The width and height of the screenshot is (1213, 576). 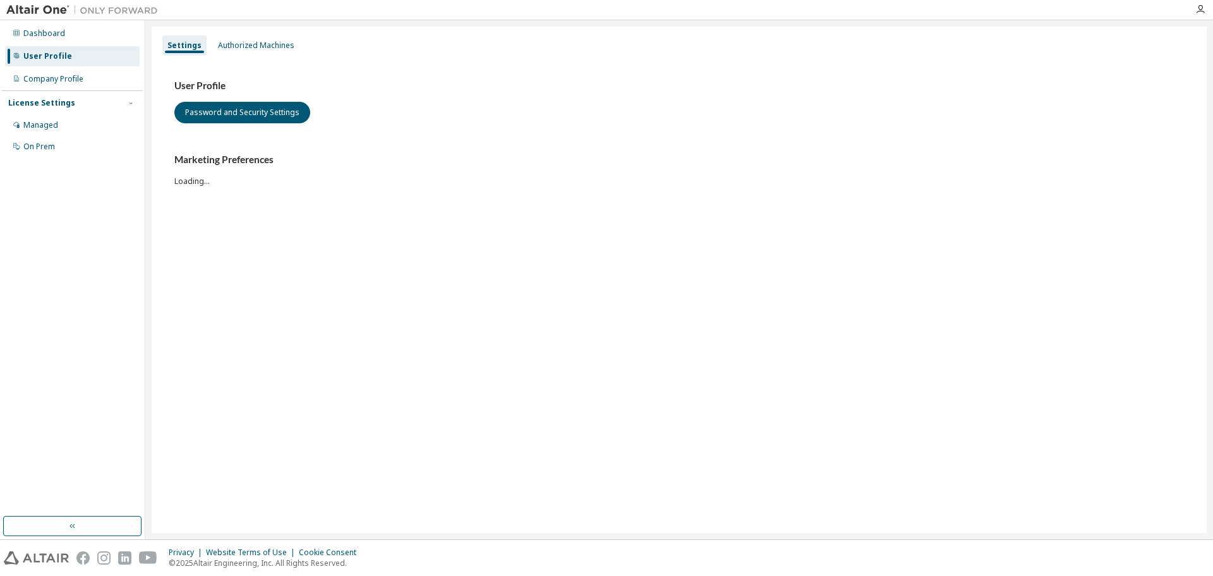 I want to click on img: linkedin.svg, so click(x=125, y=557).